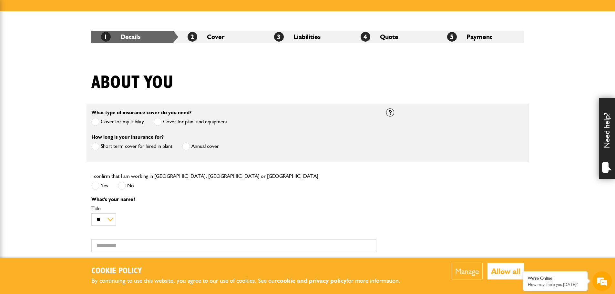  I want to click on span: 3, so click(279, 37).